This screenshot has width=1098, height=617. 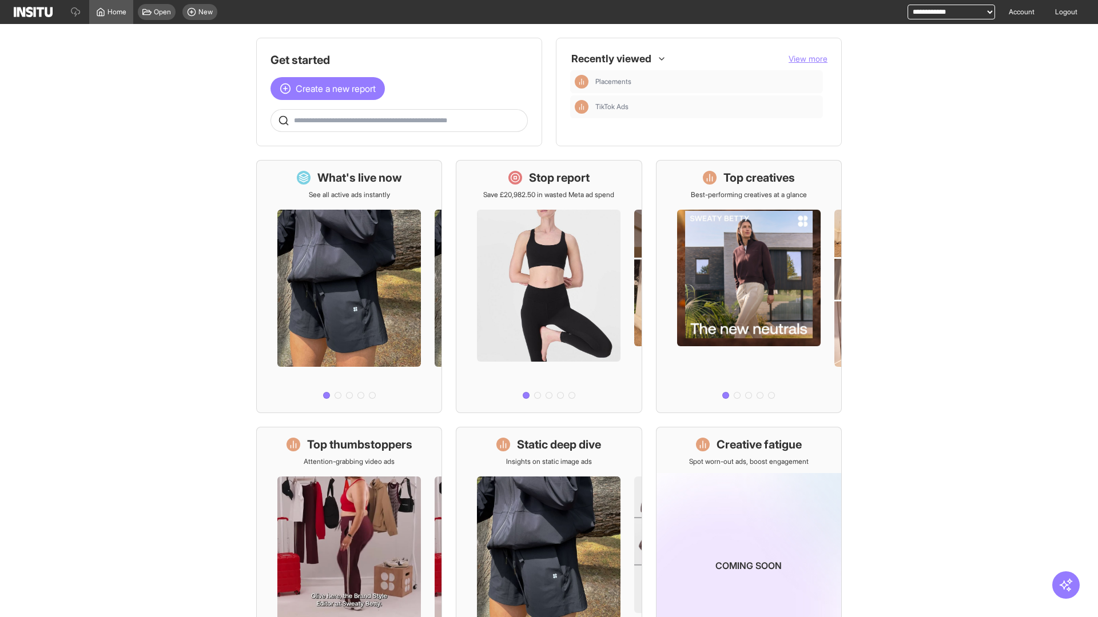 I want to click on h1: Static deep dive, so click(x=559, y=445).